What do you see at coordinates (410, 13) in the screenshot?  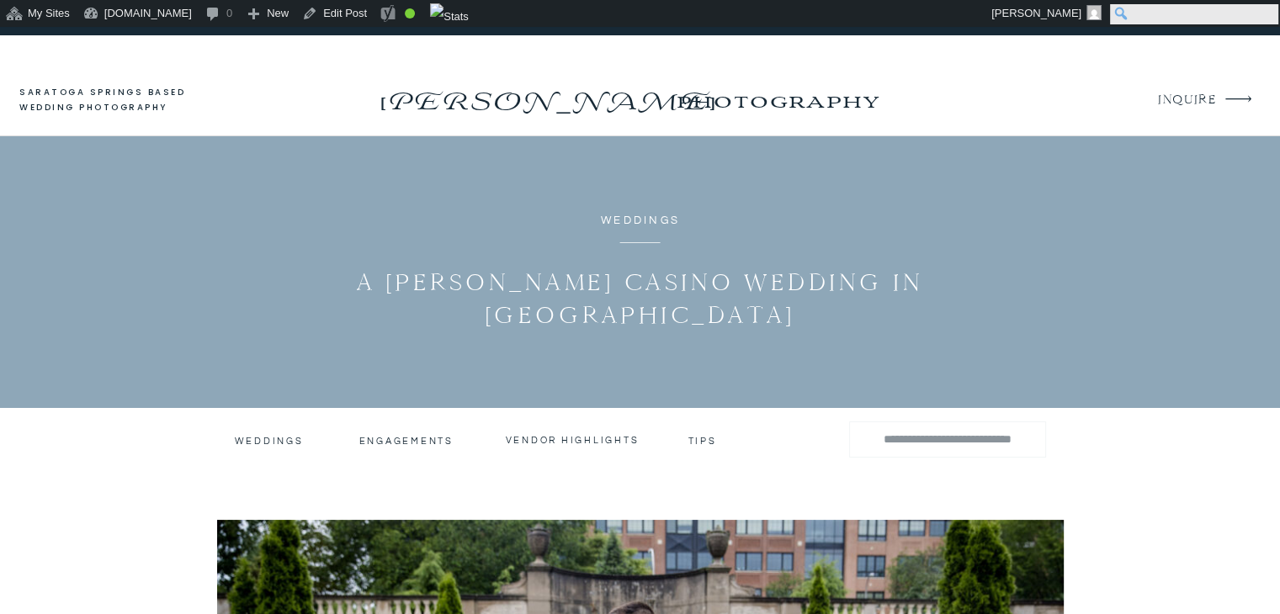 I see `div: Good` at bounding box center [410, 13].